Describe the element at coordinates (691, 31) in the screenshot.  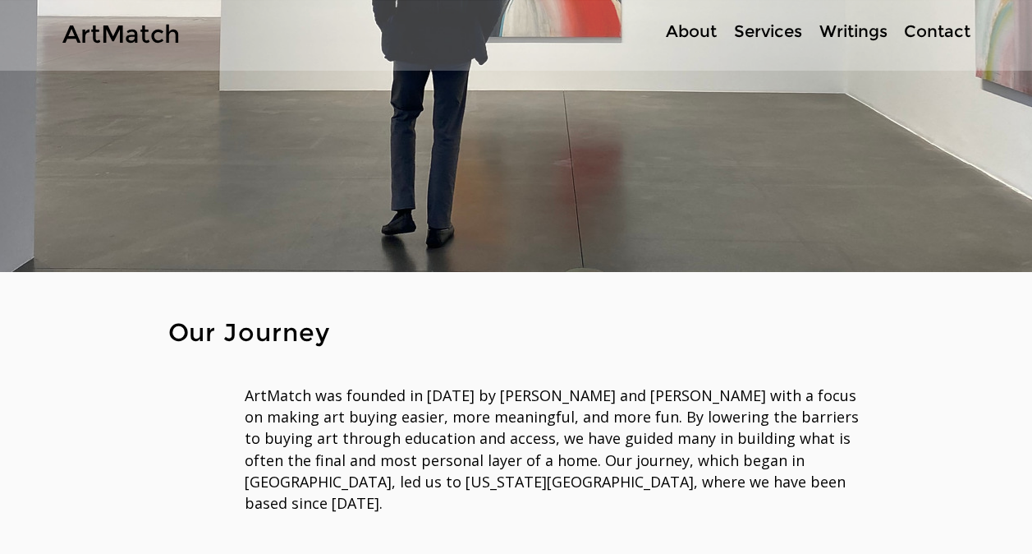
I see `a: About` at that location.